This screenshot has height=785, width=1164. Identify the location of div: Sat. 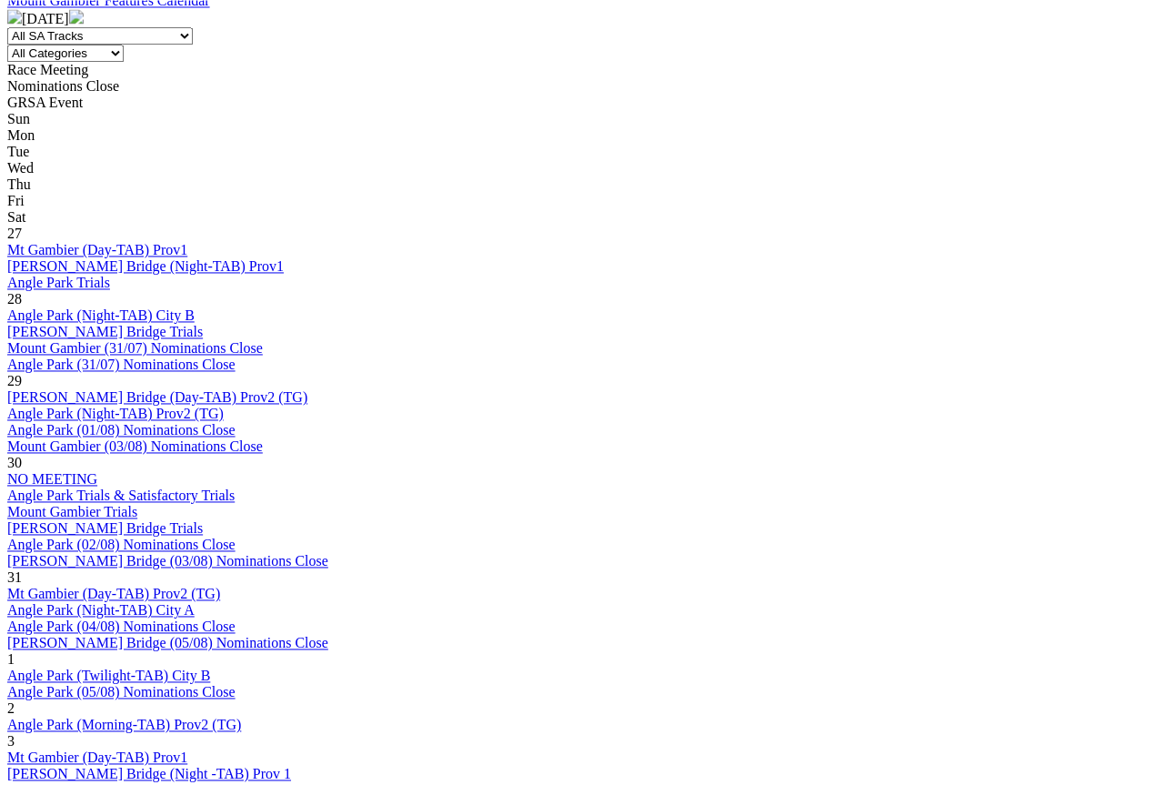
(582, 217).